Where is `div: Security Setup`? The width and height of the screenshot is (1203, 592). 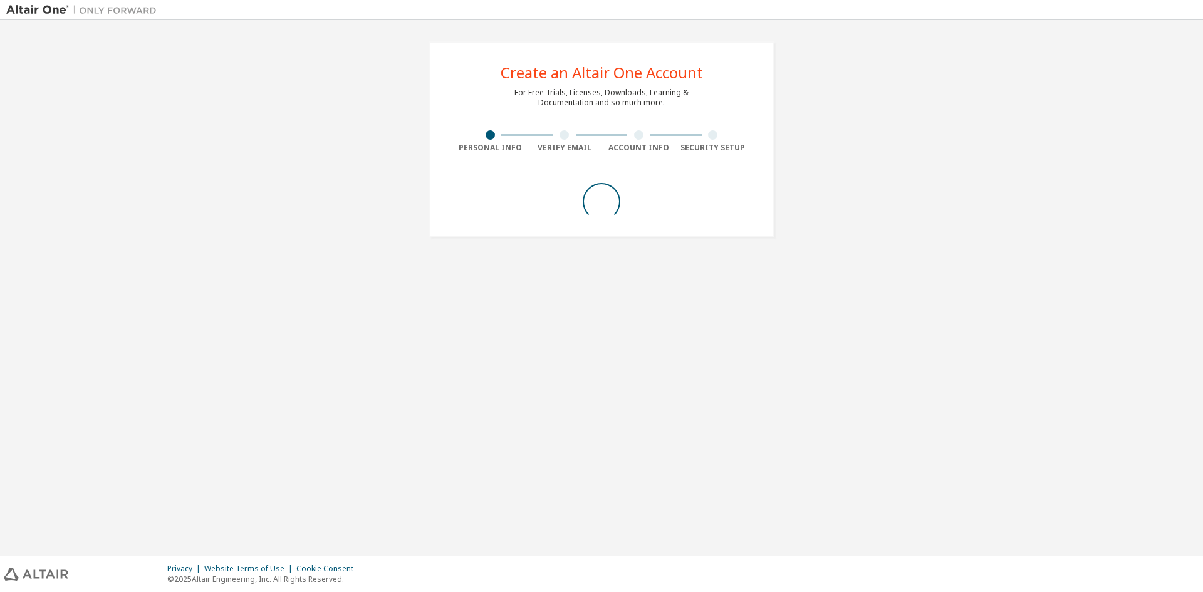 div: Security Setup is located at coordinates (713, 148).